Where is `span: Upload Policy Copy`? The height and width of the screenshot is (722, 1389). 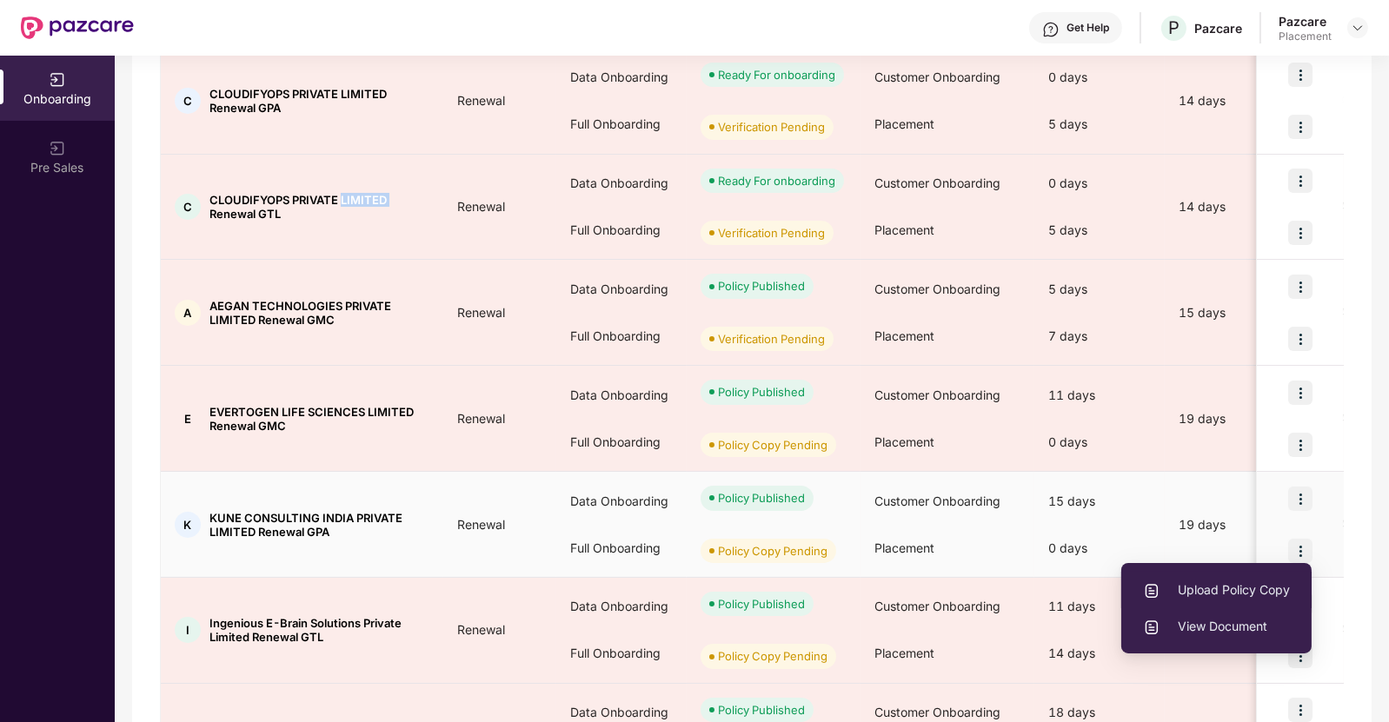
span: Upload Policy Copy is located at coordinates (1216, 590).